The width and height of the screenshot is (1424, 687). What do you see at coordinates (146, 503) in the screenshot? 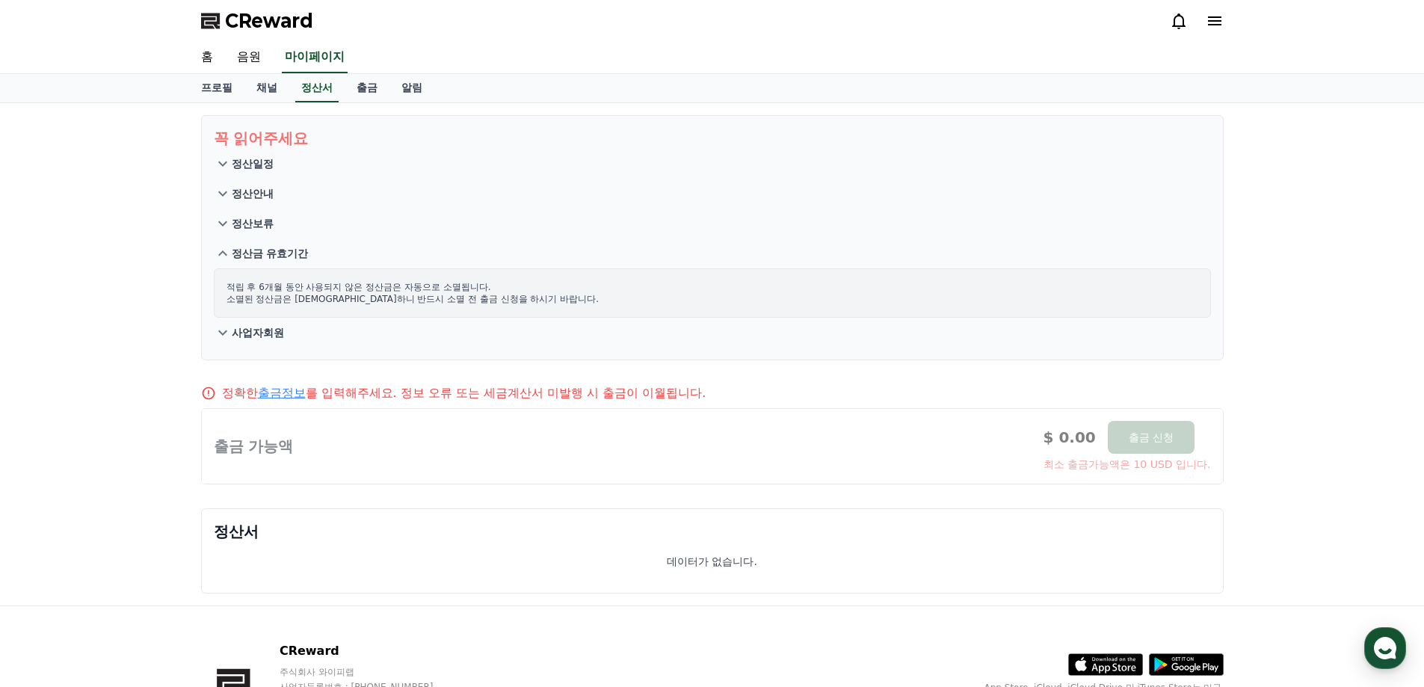
I see `span: 대화` at bounding box center [146, 503].